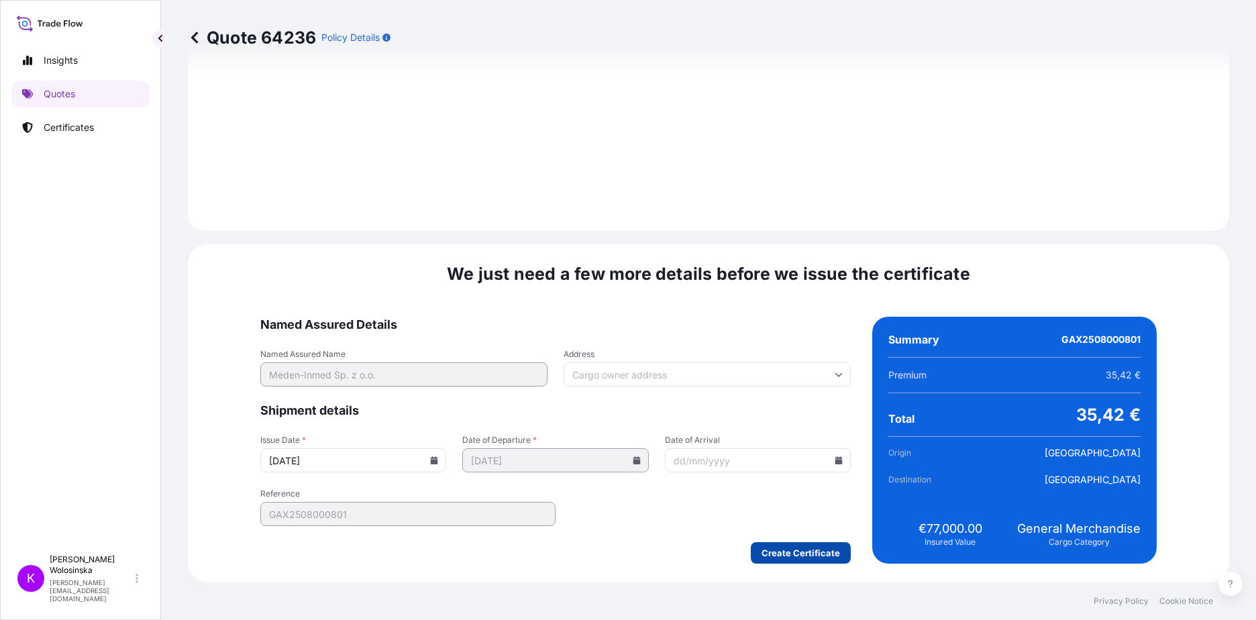  Describe the element at coordinates (556, 325) in the screenshot. I see `span: Named Assured Details` at that location.